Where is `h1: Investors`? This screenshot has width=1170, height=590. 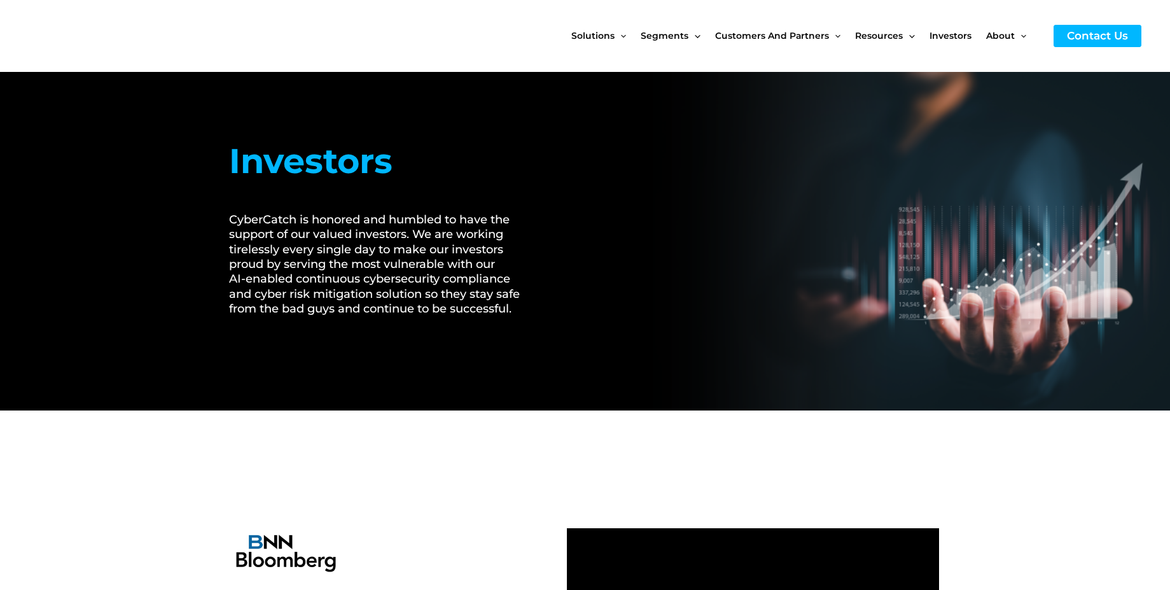
h1: Investors is located at coordinates (382, 161).